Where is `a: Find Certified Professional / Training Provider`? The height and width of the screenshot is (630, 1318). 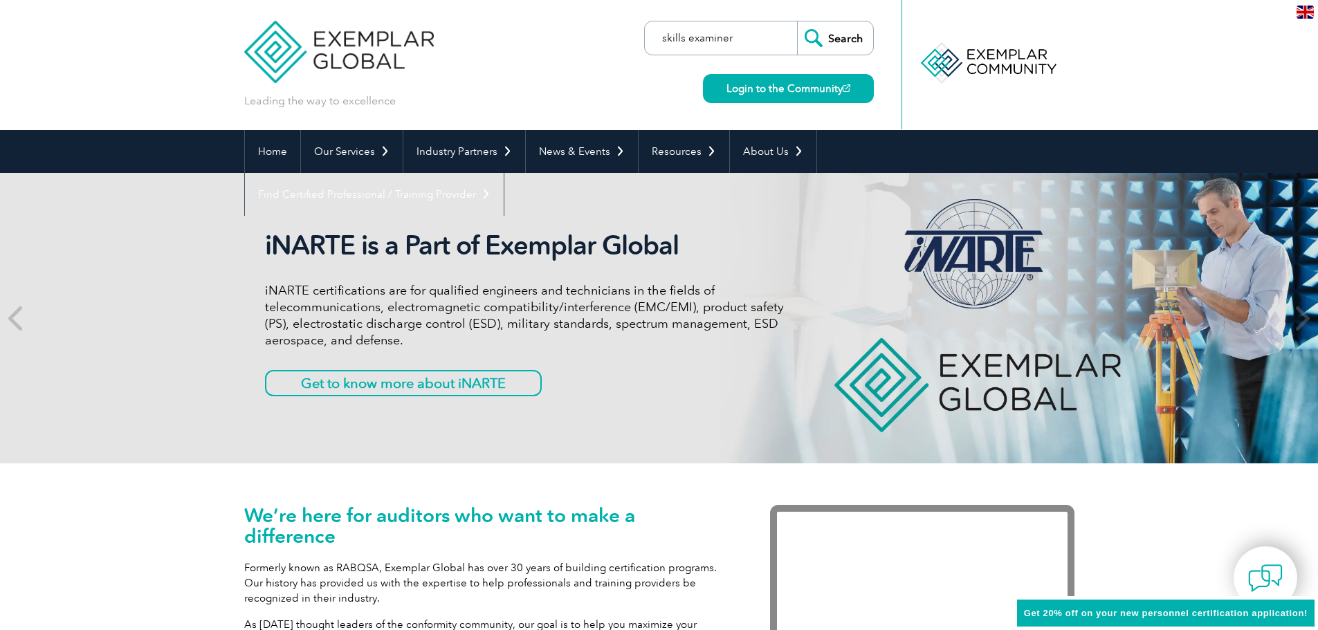
a: Find Certified Professional / Training Provider is located at coordinates (374, 194).